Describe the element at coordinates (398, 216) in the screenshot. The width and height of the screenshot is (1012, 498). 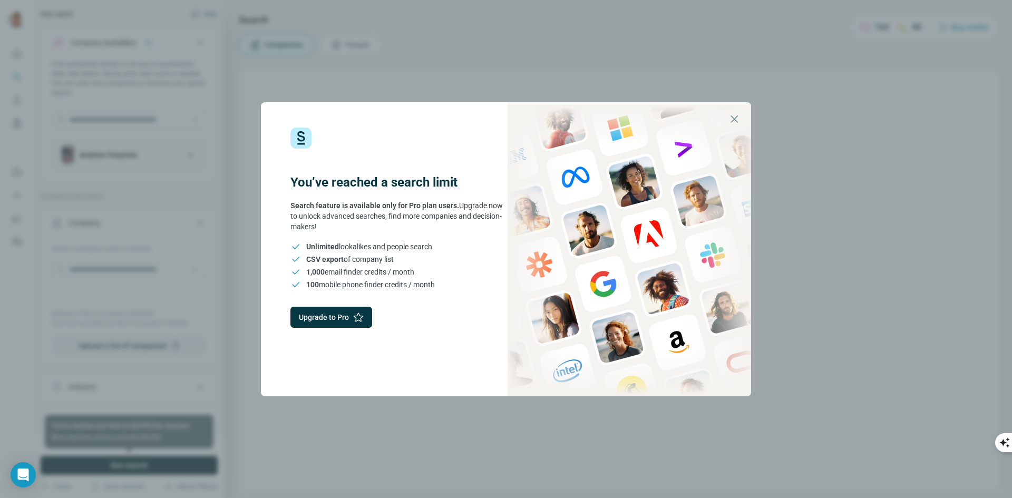
I see `div: Upgrade now to unlock advanced searches, find more companies and decision-makers!` at that location.